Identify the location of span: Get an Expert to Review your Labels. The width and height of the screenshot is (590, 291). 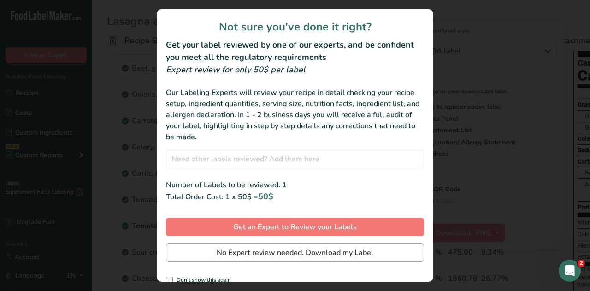
(295, 227).